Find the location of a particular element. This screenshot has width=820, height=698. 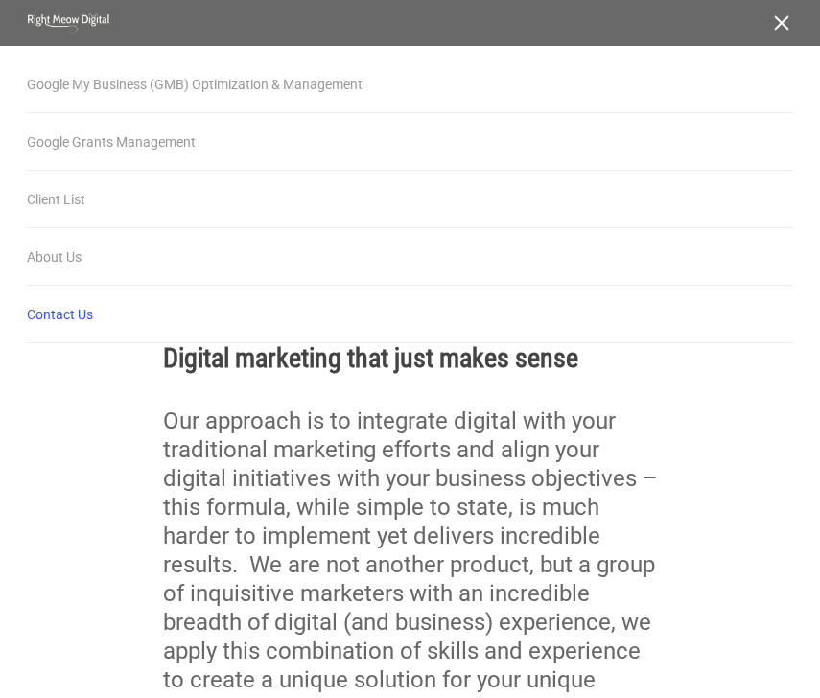

span: Client List is located at coordinates (56, 199).